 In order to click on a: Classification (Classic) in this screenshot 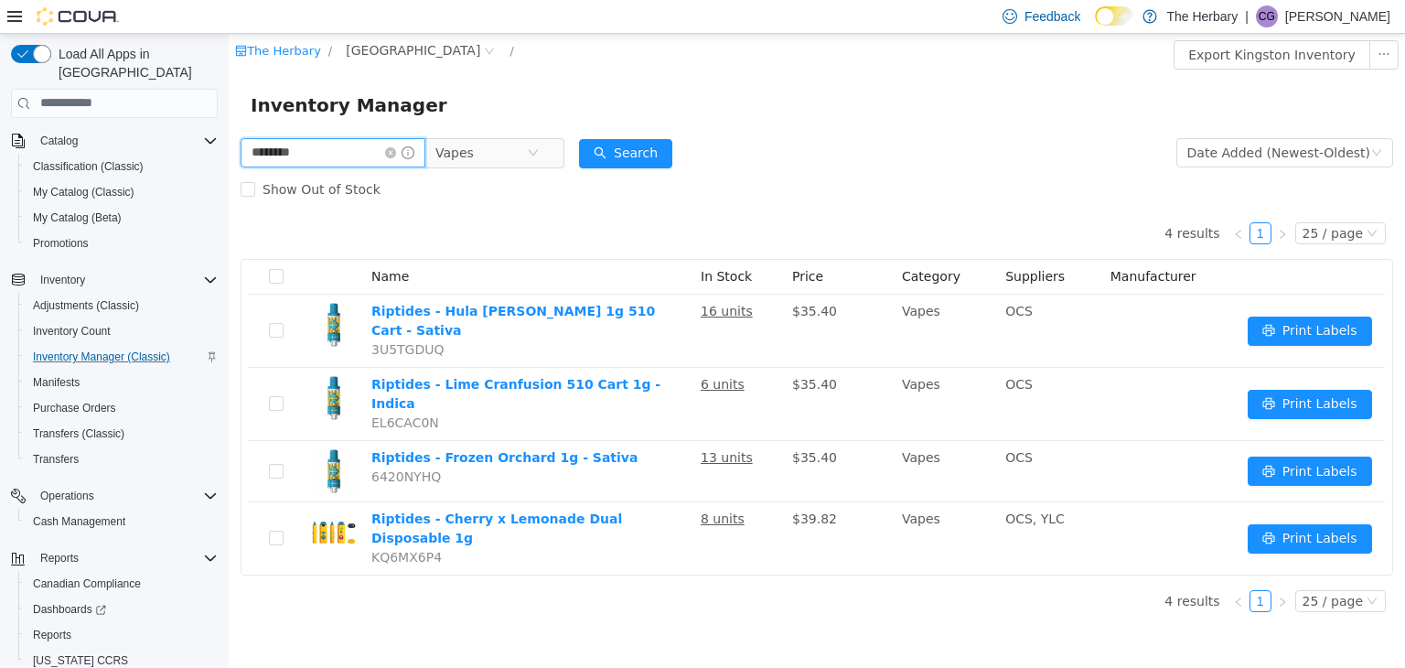, I will do `click(88, 166)`.